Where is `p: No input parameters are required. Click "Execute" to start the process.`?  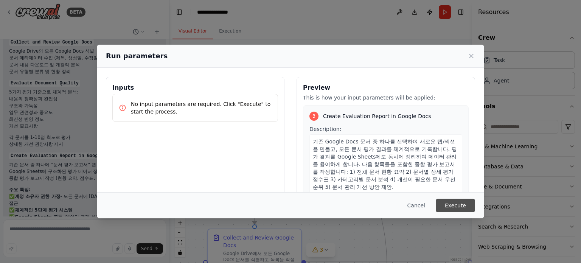
p: No input parameters are required. Click "Execute" to start the process. is located at coordinates (201, 108).